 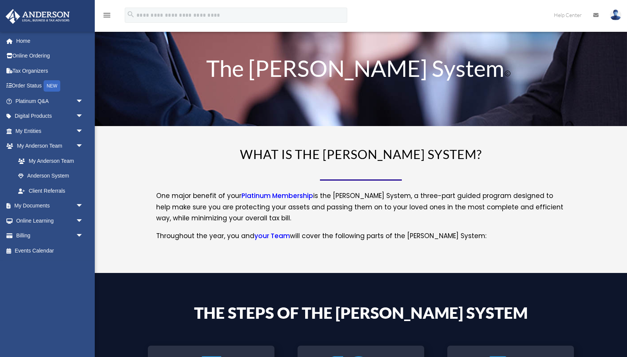 What do you see at coordinates (50, 41) in the screenshot?
I see `a: Home` at bounding box center [50, 41].